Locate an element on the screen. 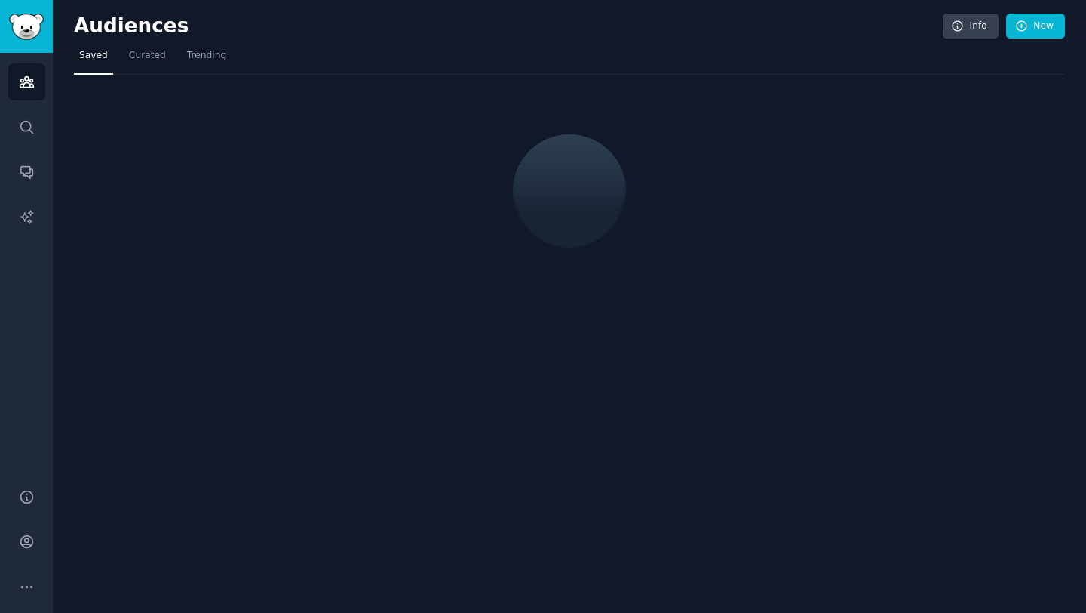 The height and width of the screenshot is (613, 1086). span: Curated is located at coordinates (147, 56).